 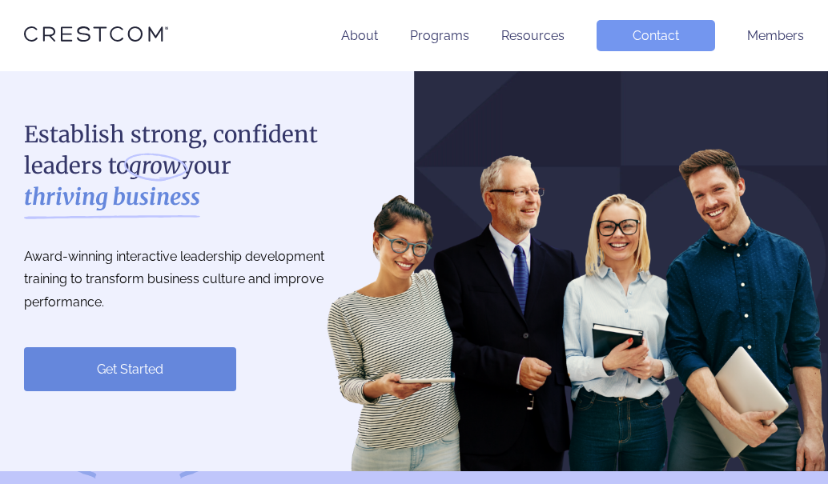 What do you see at coordinates (130, 369) in the screenshot?
I see `a: Get Started` at bounding box center [130, 369].